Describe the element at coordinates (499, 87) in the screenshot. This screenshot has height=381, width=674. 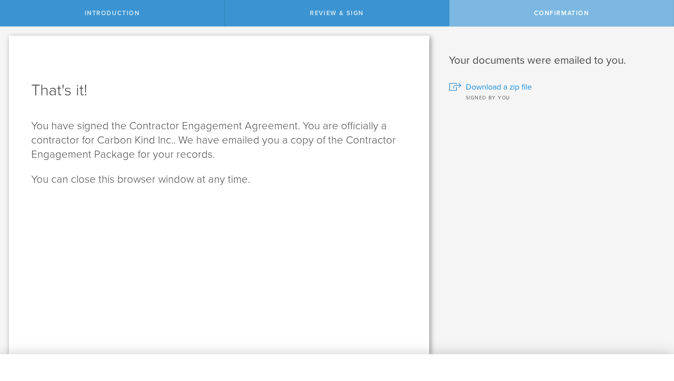
I see `span: Download a zip file` at that location.